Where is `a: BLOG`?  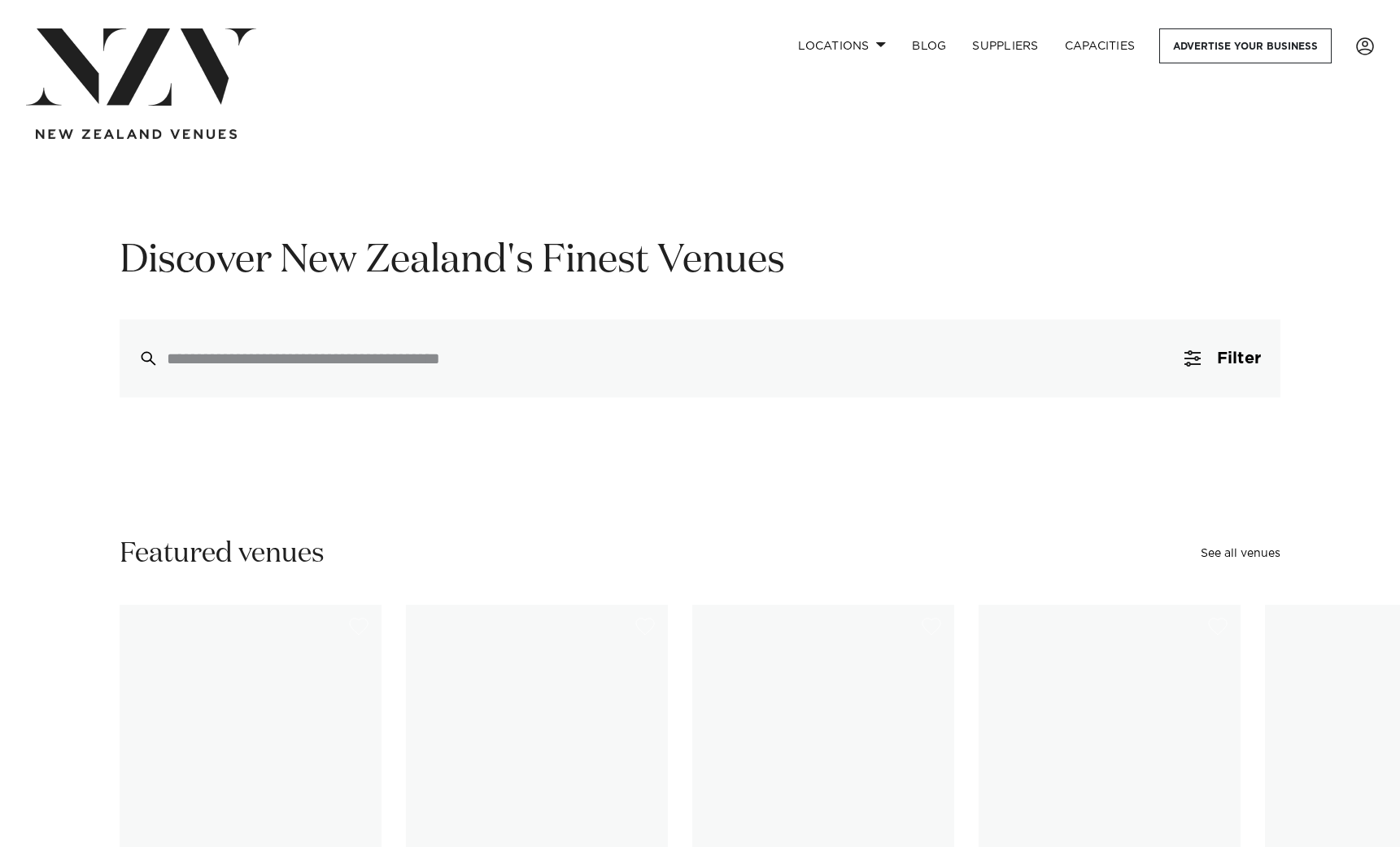
a: BLOG is located at coordinates (929, 45).